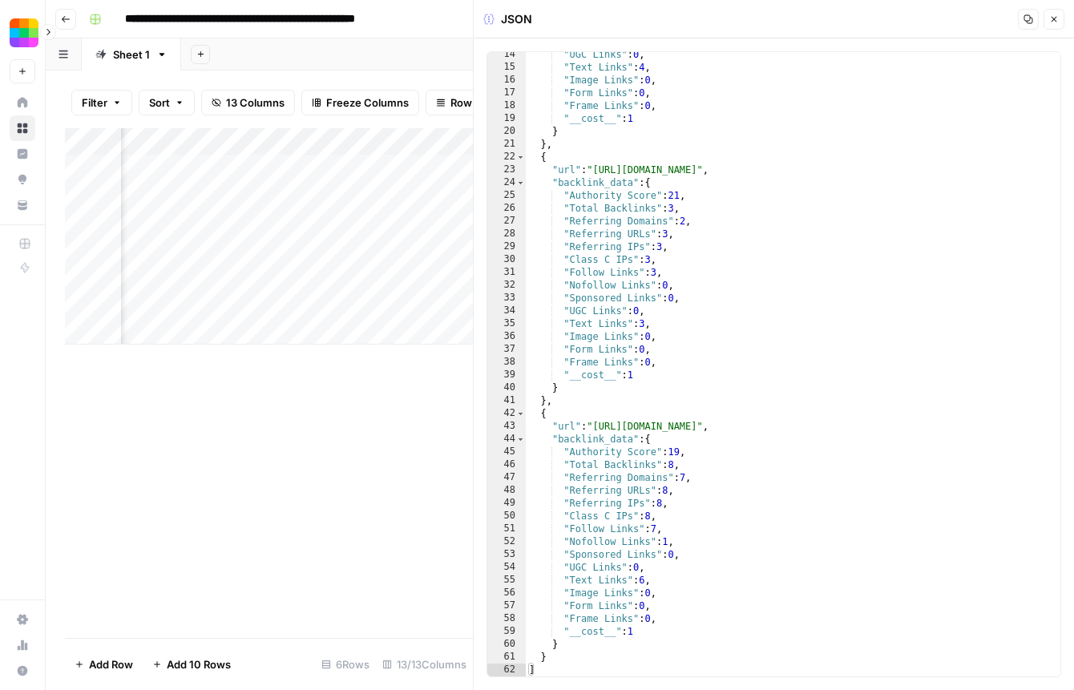 The image size is (1074, 690). What do you see at coordinates (506, 567) in the screenshot?
I see `div: 54` at bounding box center [506, 567].